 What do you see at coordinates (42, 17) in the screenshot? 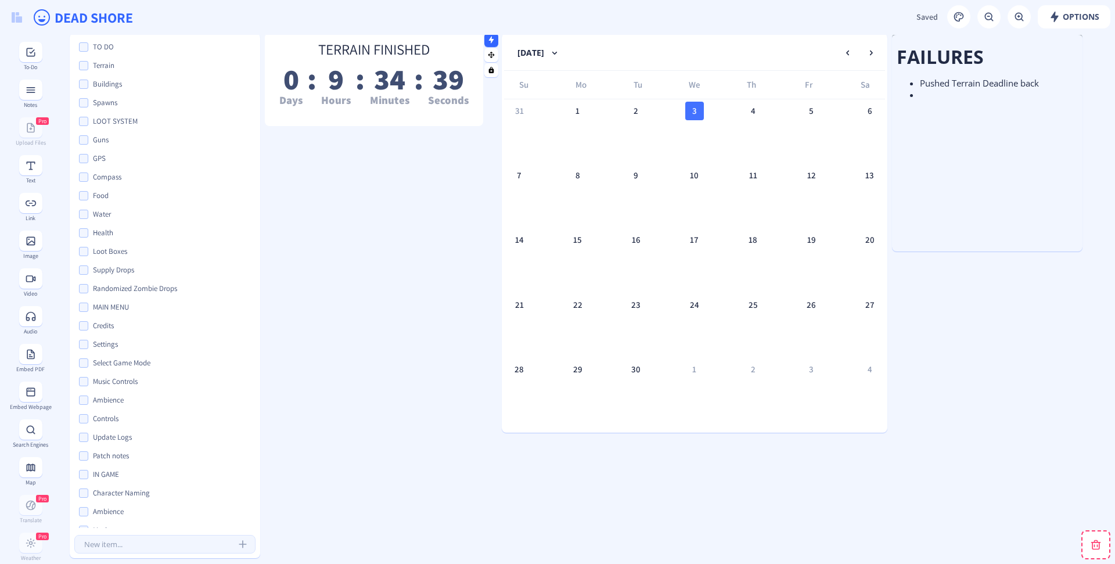
I see `ion-icon: happy outline` at bounding box center [42, 17].